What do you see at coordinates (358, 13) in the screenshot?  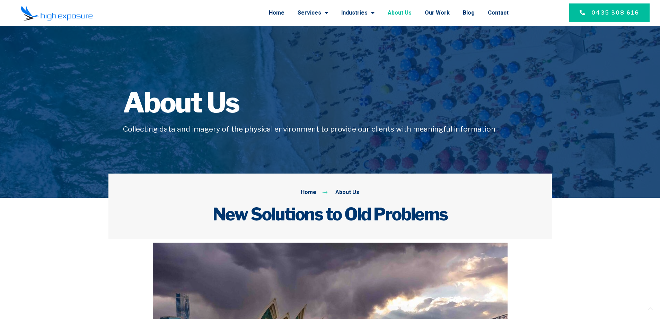 I see `a: Industries` at bounding box center [358, 13].